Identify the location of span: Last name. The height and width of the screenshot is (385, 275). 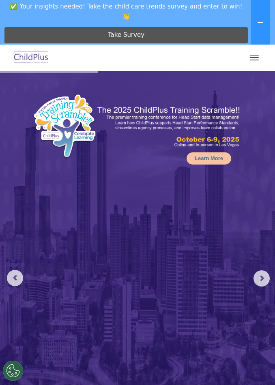
(128, 56).